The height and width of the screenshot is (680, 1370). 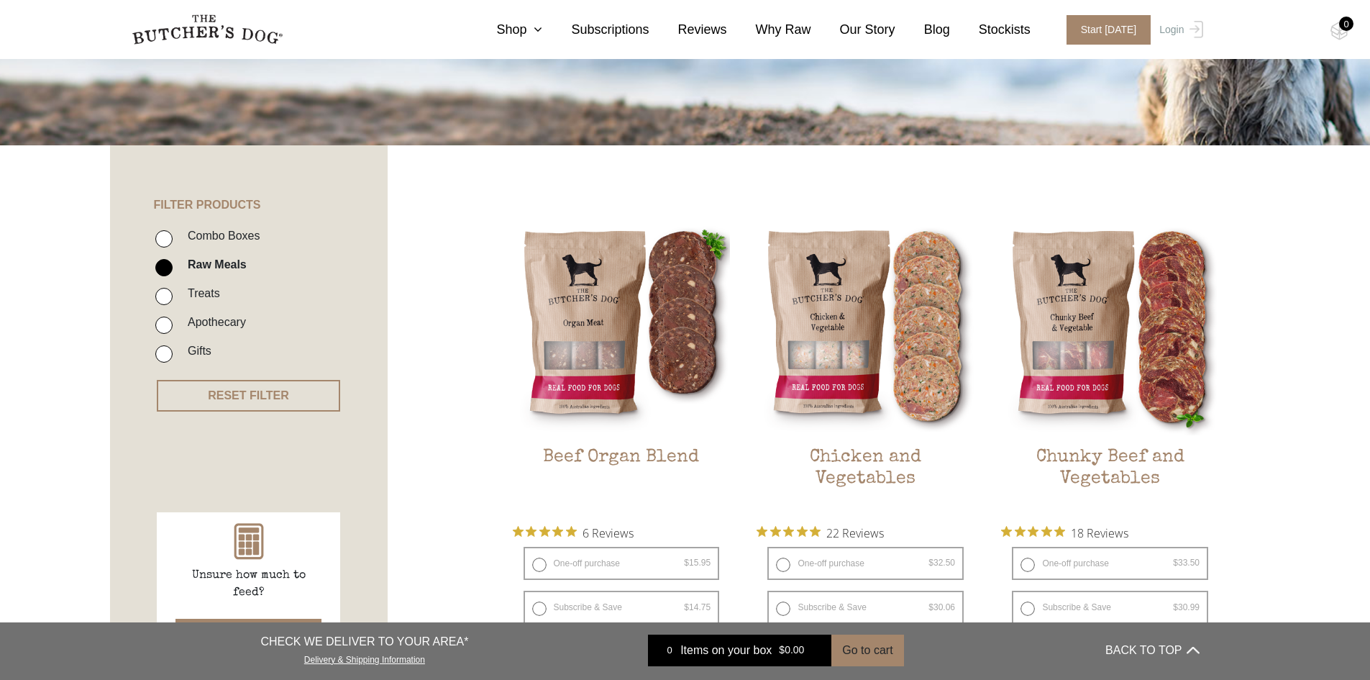 What do you see at coordinates (1186, 562) in the screenshot?
I see `bdi: 33.50` at bounding box center [1186, 562].